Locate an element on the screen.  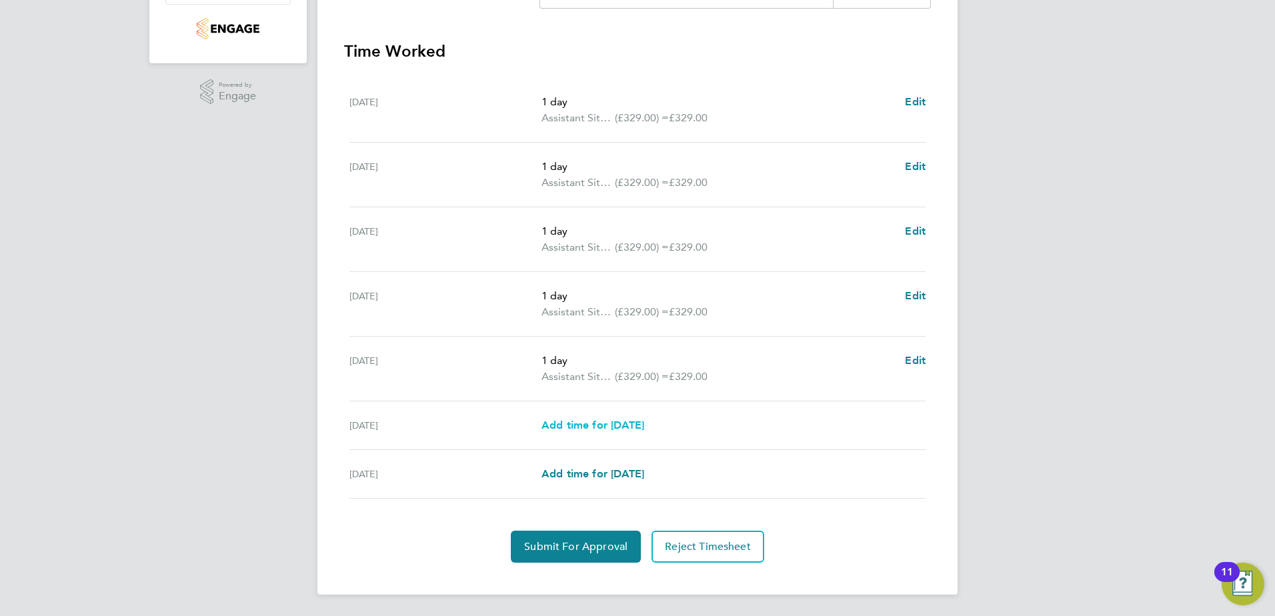
button: Reject Timesheet is located at coordinates (708, 547).